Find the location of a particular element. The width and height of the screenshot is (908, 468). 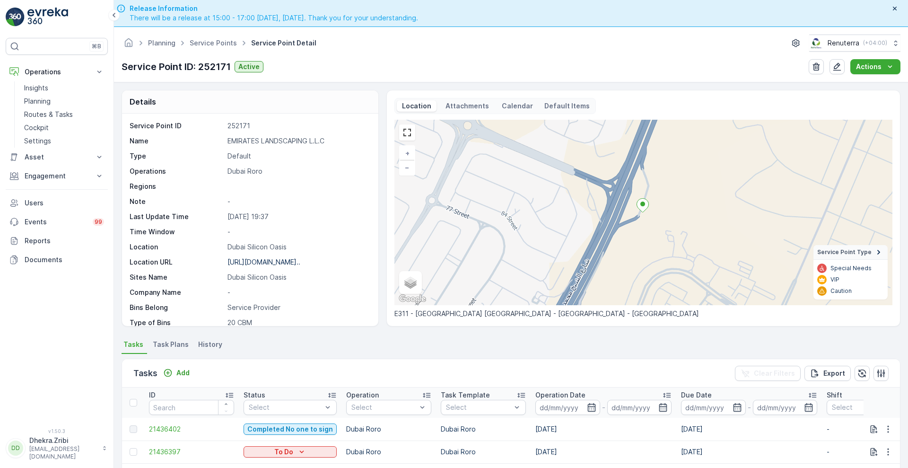

button: Operations is located at coordinates (57, 72).